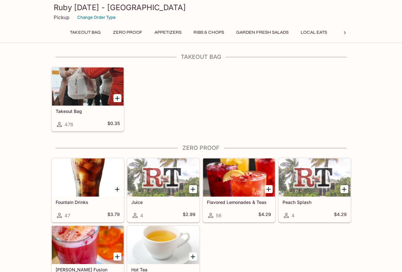 The height and width of the screenshot is (272, 402). I want to click on p: Pickup, so click(61, 17).